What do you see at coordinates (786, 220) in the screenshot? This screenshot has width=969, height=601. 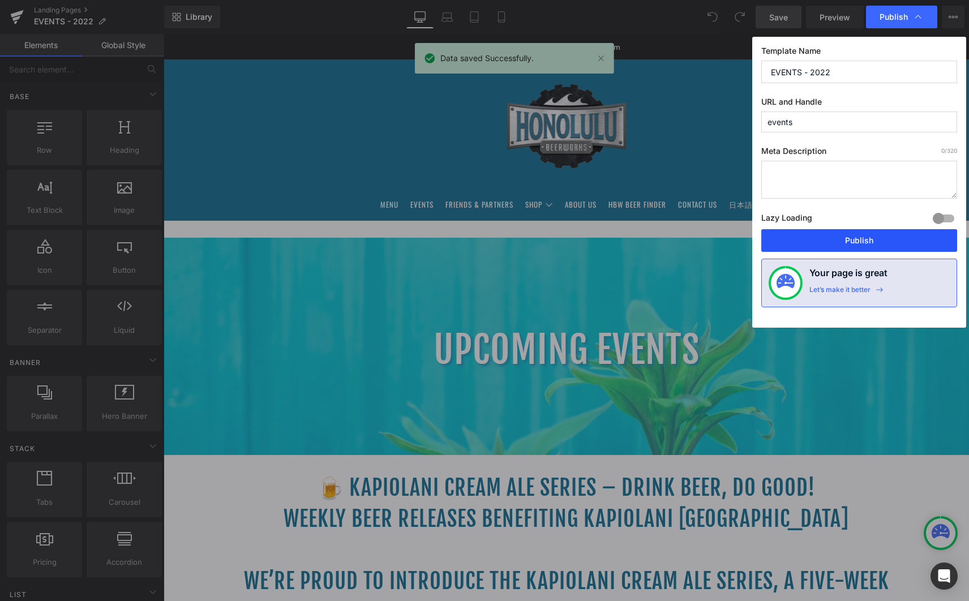 I see `label: Lazy Loading` at bounding box center [786, 220].